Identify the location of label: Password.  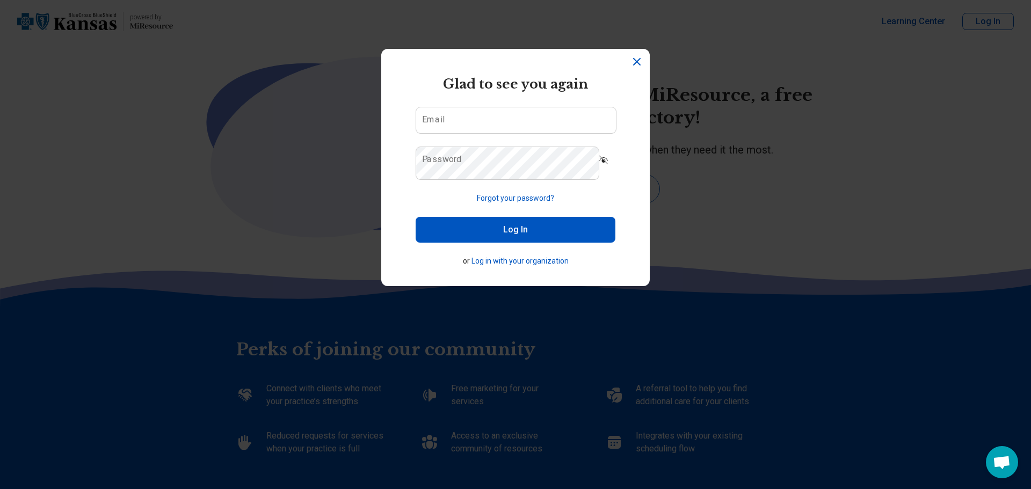
(442, 159).